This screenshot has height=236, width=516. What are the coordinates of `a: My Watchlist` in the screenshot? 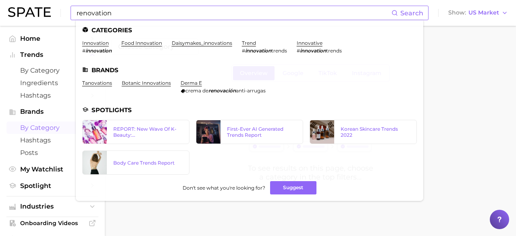 It's located at (52, 169).